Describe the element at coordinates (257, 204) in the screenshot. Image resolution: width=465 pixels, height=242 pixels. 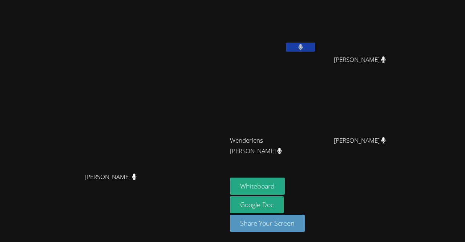
I see `a: Google Doc` at that location.